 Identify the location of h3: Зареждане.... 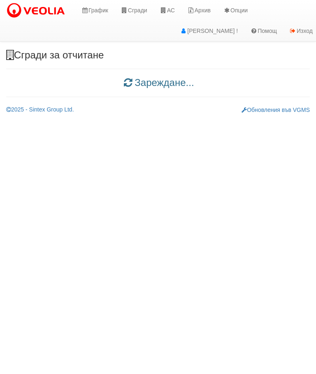
(158, 83).